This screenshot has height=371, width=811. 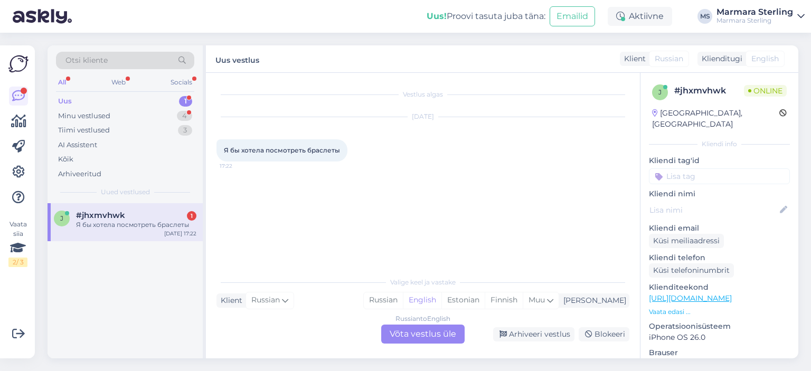 What do you see at coordinates (423, 283) in the screenshot?
I see `div: Valige keel ja vastake` at bounding box center [423, 283].